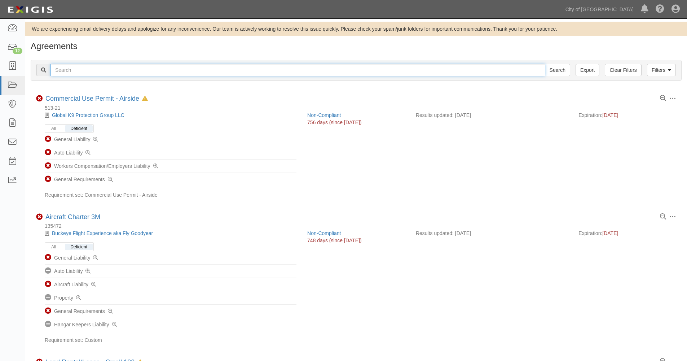 The height and width of the screenshot is (361, 687). Describe the element at coordinates (171, 340) in the screenshot. I see `div: Requirement set: Custom` at that location.